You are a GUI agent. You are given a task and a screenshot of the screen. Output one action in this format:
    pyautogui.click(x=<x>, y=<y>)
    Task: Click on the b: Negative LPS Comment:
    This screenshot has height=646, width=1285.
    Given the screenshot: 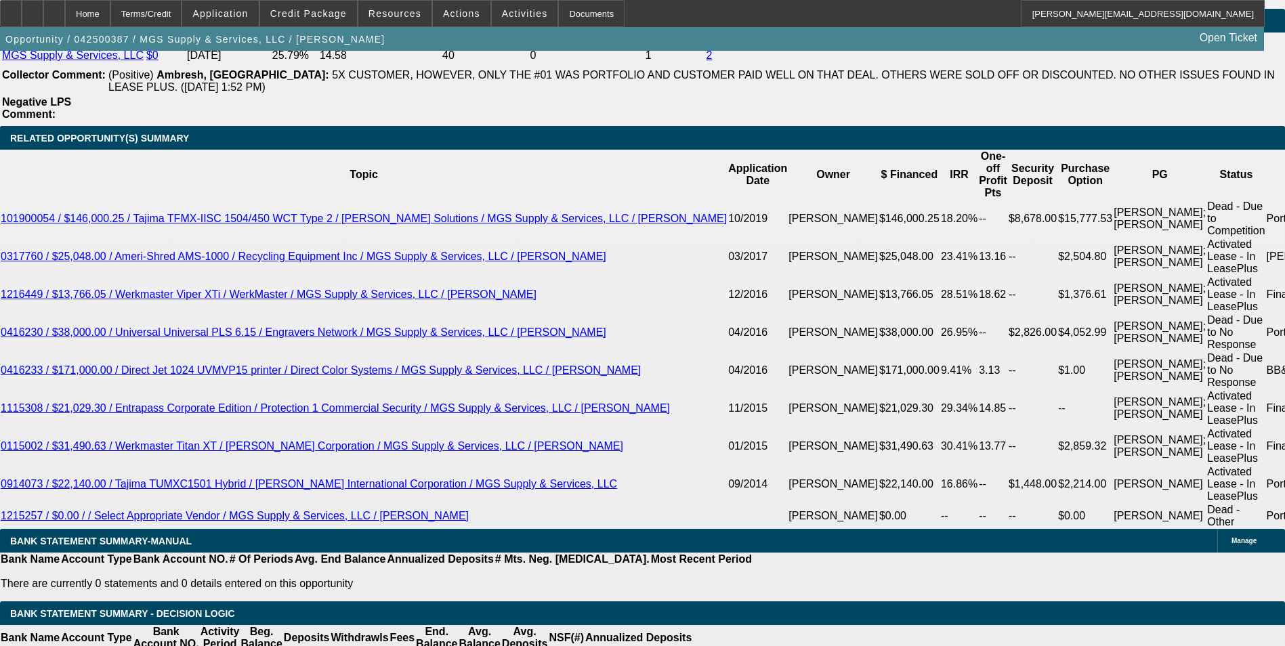 What is the action you would take?
    pyautogui.click(x=37, y=108)
    